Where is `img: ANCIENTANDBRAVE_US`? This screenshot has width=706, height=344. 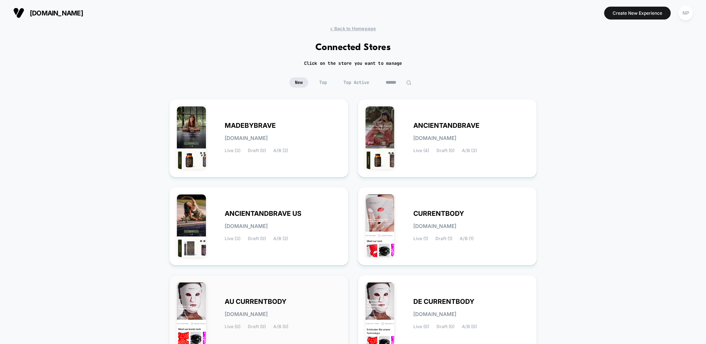
img: ANCIENTANDBRAVE_US is located at coordinates (191, 225).